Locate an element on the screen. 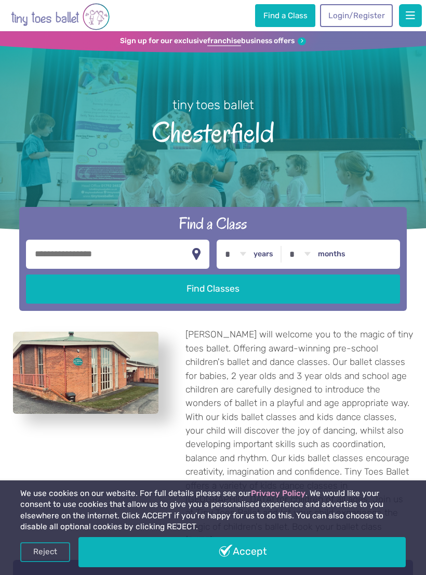 This screenshot has width=426, height=575. a: View full-size image is located at coordinates (86, 373).